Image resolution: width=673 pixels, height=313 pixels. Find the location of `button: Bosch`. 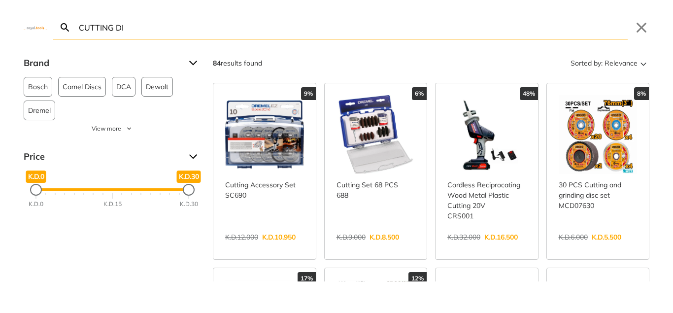

button: Bosch is located at coordinates (38, 87).